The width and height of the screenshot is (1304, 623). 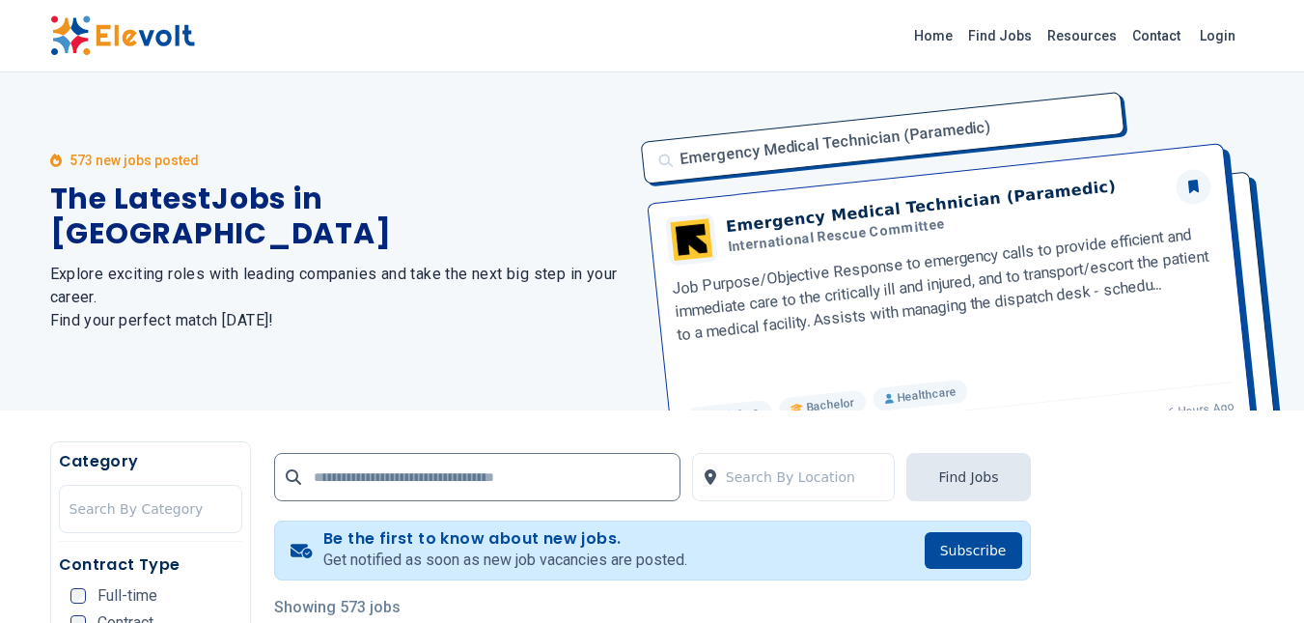 I want to click on p: 573 new jobs posted, so click(x=134, y=160).